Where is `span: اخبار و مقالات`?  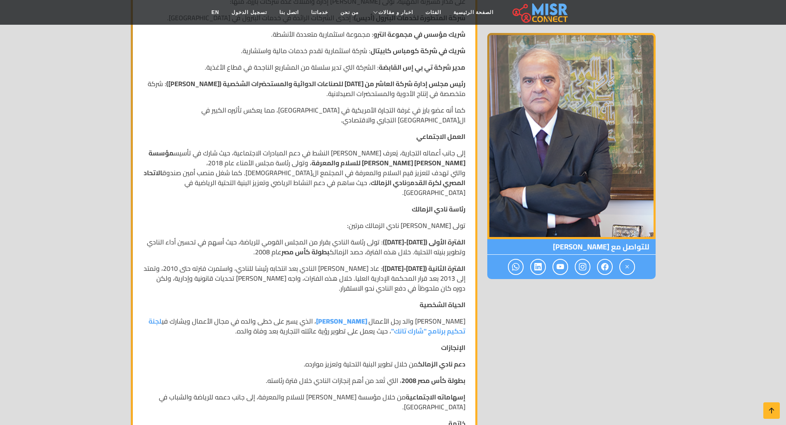 span: اخبار و مقالات is located at coordinates (395, 12).